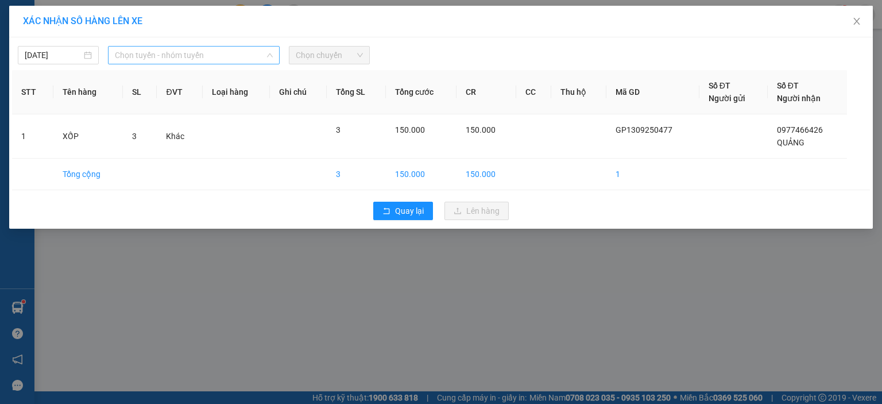 Image resolution: width=882 pixels, height=404 pixels. Describe the element at coordinates (578, 92) in the screenshot. I see `th: Thu hộ` at that location.